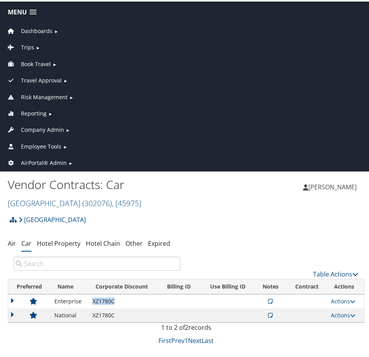 The width and height of the screenshot is (369, 357). I want to click on h1: Vendor Contracts: Car, so click(97, 183).